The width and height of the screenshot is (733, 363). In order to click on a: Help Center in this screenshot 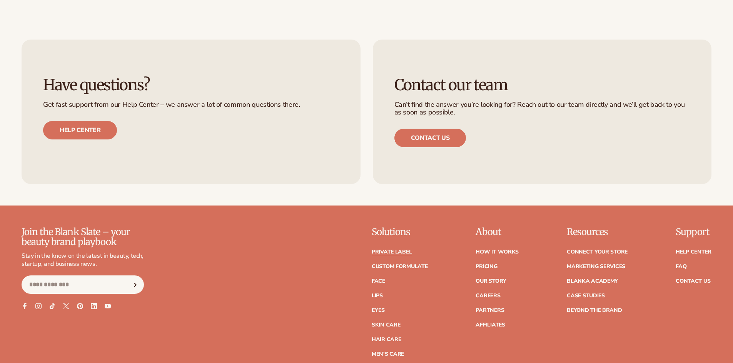, I will do `click(693, 252)`.